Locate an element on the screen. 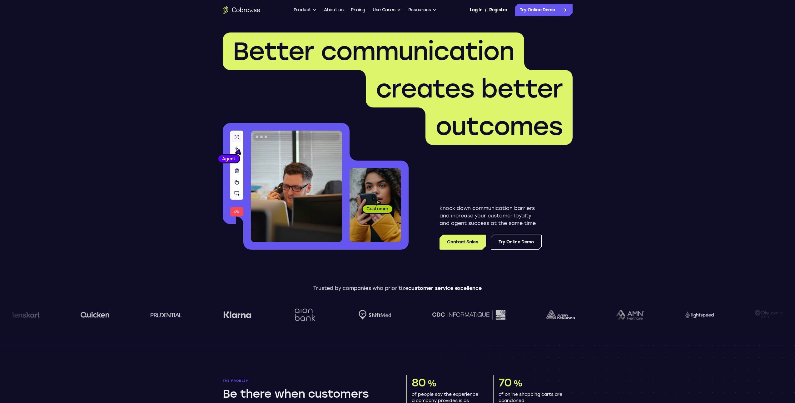 The height and width of the screenshot is (403, 795). img: AMN Healthcare is located at coordinates (629, 315).